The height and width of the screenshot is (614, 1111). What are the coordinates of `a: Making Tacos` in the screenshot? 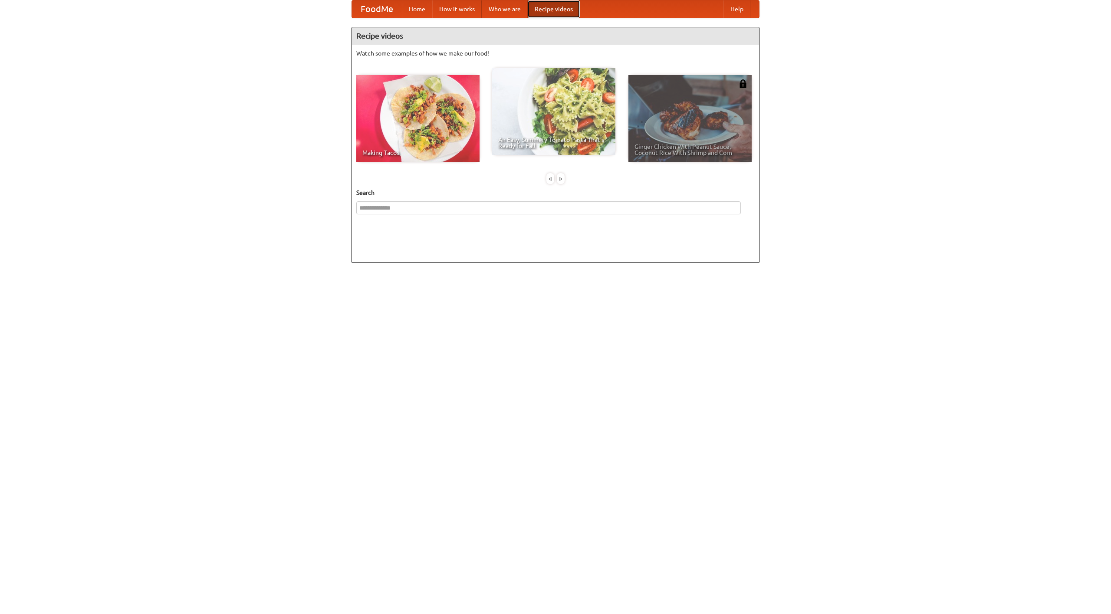 It's located at (418, 118).